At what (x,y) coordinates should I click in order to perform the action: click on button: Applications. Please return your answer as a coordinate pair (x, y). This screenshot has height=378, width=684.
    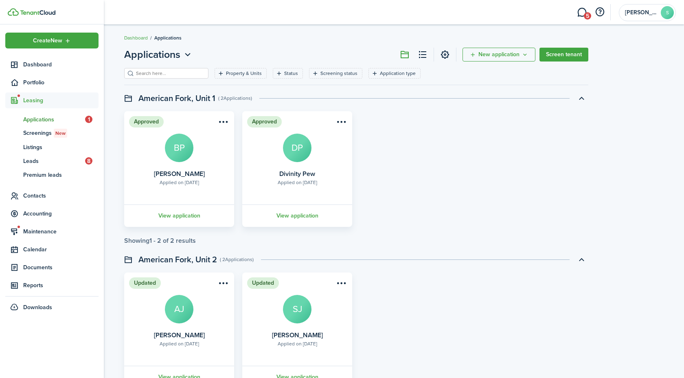
    Looking at the image, I should click on (158, 55).